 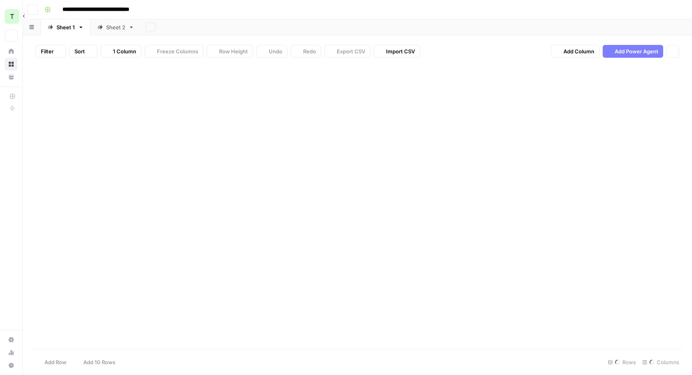 I want to click on button: Workspace: TY SEO Team, so click(x=11, y=16).